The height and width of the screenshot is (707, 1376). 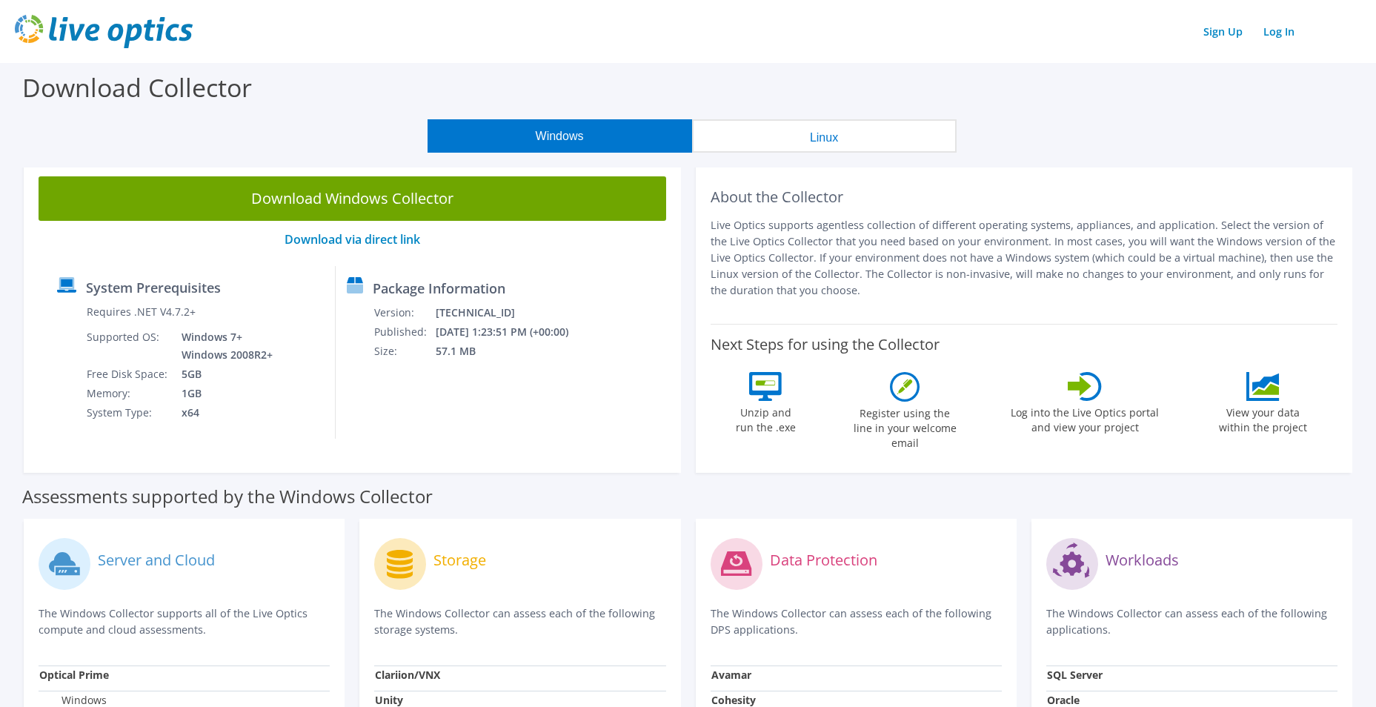 What do you see at coordinates (1263, 418) in the screenshot?
I see `label: View your data within the project` at bounding box center [1263, 418].